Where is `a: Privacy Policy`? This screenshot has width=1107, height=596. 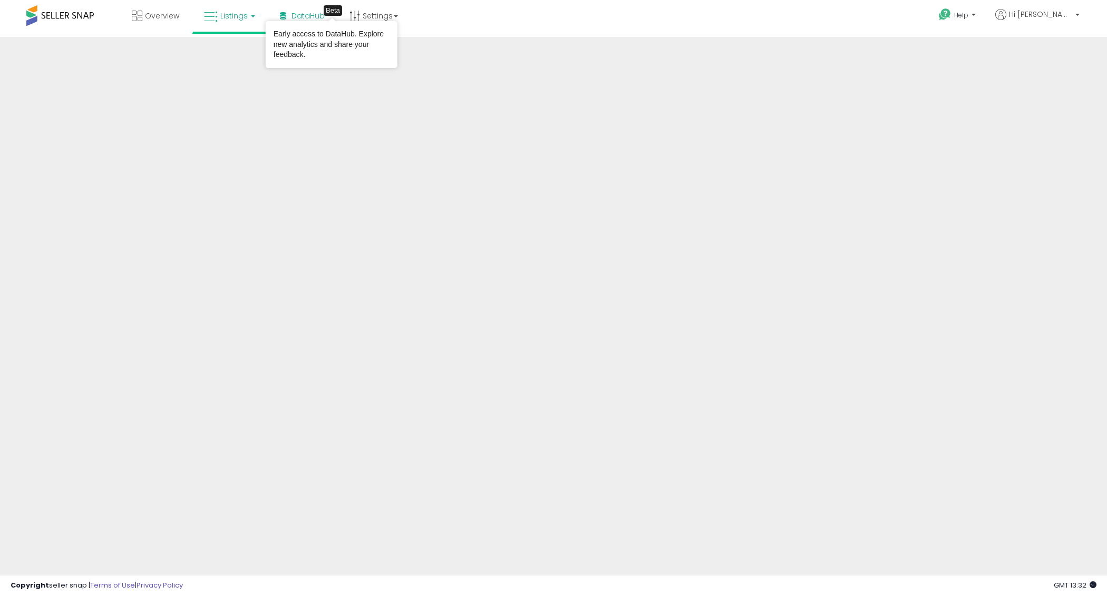 a: Privacy Policy is located at coordinates (160, 585).